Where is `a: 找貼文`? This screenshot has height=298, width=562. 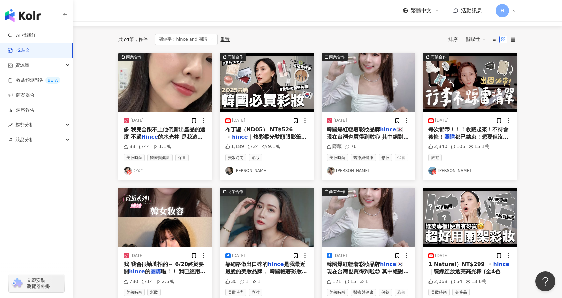 a: 找貼文 is located at coordinates (19, 50).